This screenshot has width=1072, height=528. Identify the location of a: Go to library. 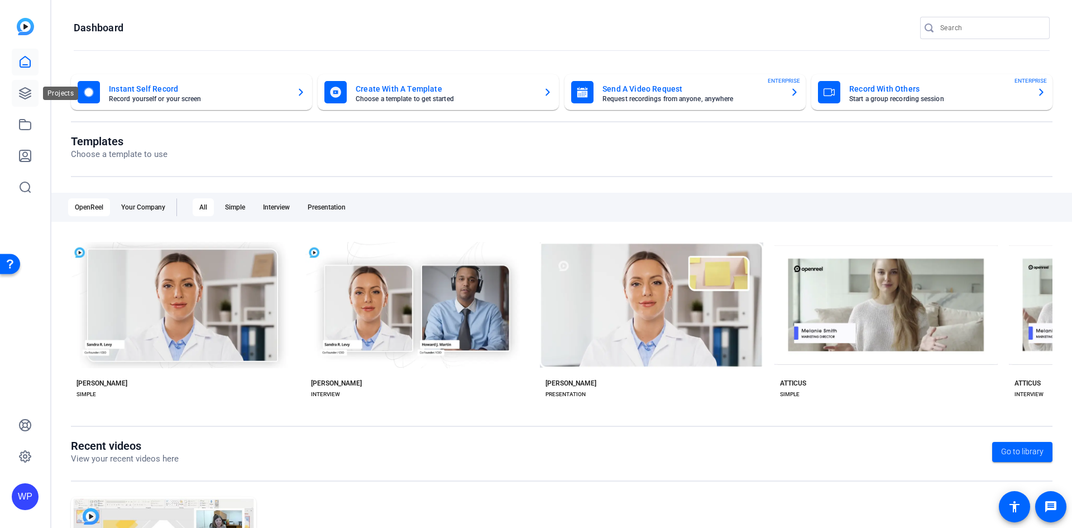
(1022, 452).